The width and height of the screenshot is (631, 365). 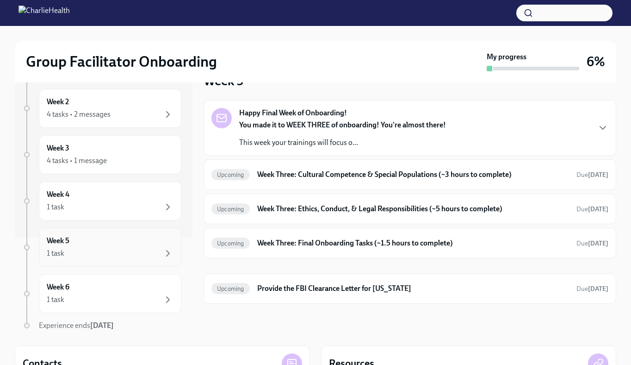 What do you see at coordinates (413, 209) in the screenshot?
I see `h6: Week Three: Ethics, Conduct, & Legal Responsibilities (~5 hours to complete)` at bounding box center [413, 209].